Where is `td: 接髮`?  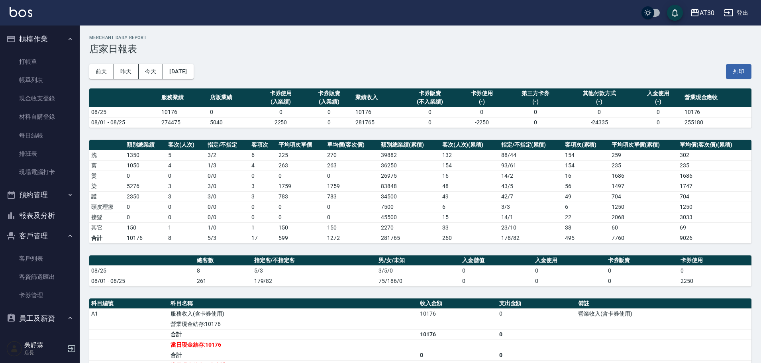
td: 接髮 is located at coordinates (107, 217).